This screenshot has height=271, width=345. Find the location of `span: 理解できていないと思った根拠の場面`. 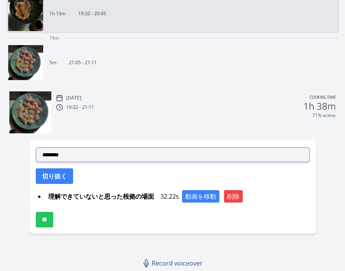

span: 理解できていないと思った根拠の場面 is located at coordinates (101, 196).